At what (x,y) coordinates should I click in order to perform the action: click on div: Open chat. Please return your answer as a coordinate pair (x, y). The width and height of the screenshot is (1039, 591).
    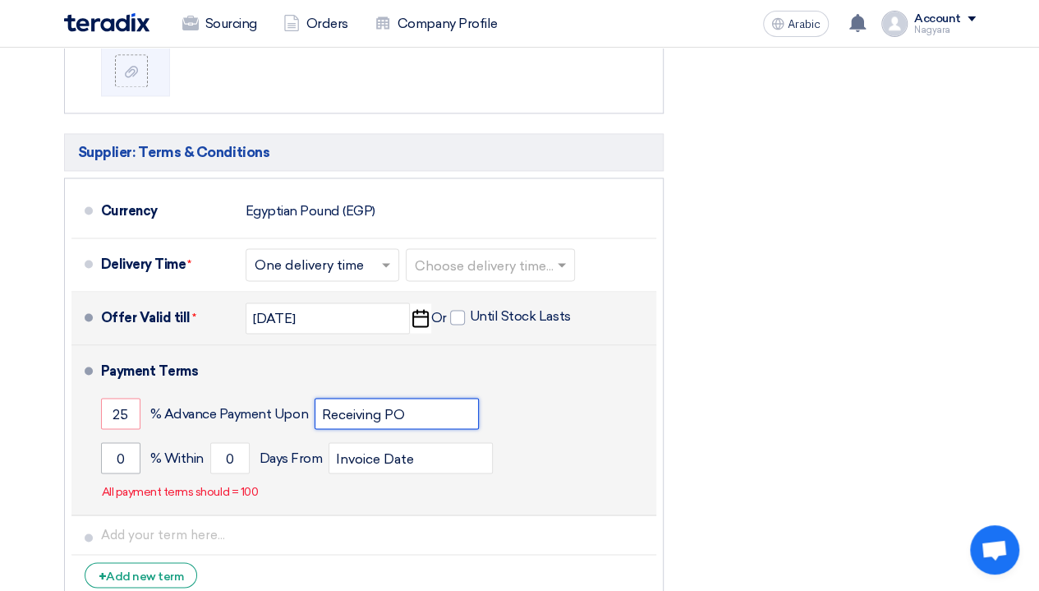
    Looking at the image, I should click on (995, 550).